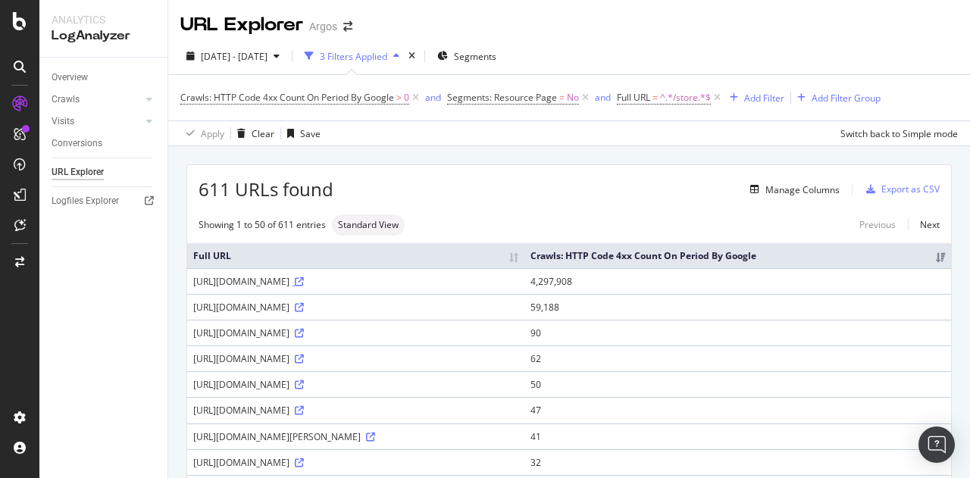 Image resolution: width=970 pixels, height=478 pixels. Describe the element at coordinates (502, 97) in the screenshot. I see `span: Segments: Resource Page` at that location.